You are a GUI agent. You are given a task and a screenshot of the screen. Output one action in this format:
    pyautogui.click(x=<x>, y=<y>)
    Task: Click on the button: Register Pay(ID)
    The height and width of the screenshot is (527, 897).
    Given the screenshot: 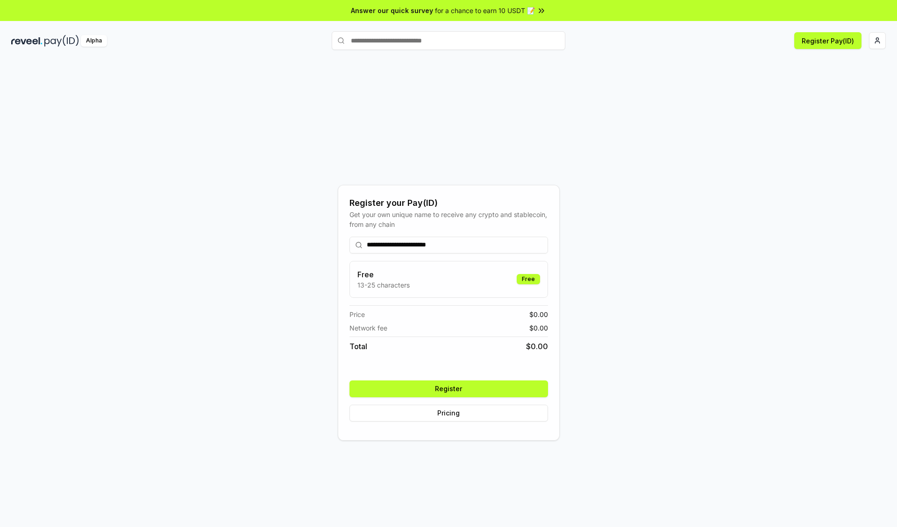 What is the action you would take?
    pyautogui.click(x=828, y=41)
    